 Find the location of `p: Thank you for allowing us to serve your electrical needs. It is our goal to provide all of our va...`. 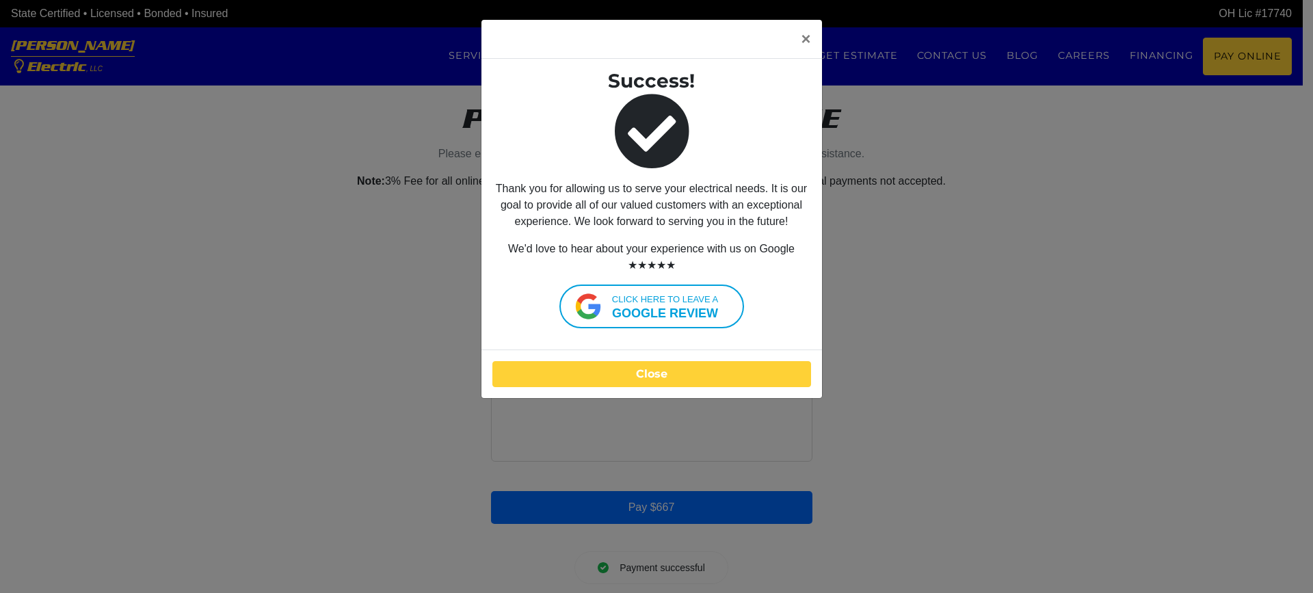

p: Thank you for allowing us to serve your electrical needs. It is our goal to provide all of our va... is located at coordinates (652, 205).